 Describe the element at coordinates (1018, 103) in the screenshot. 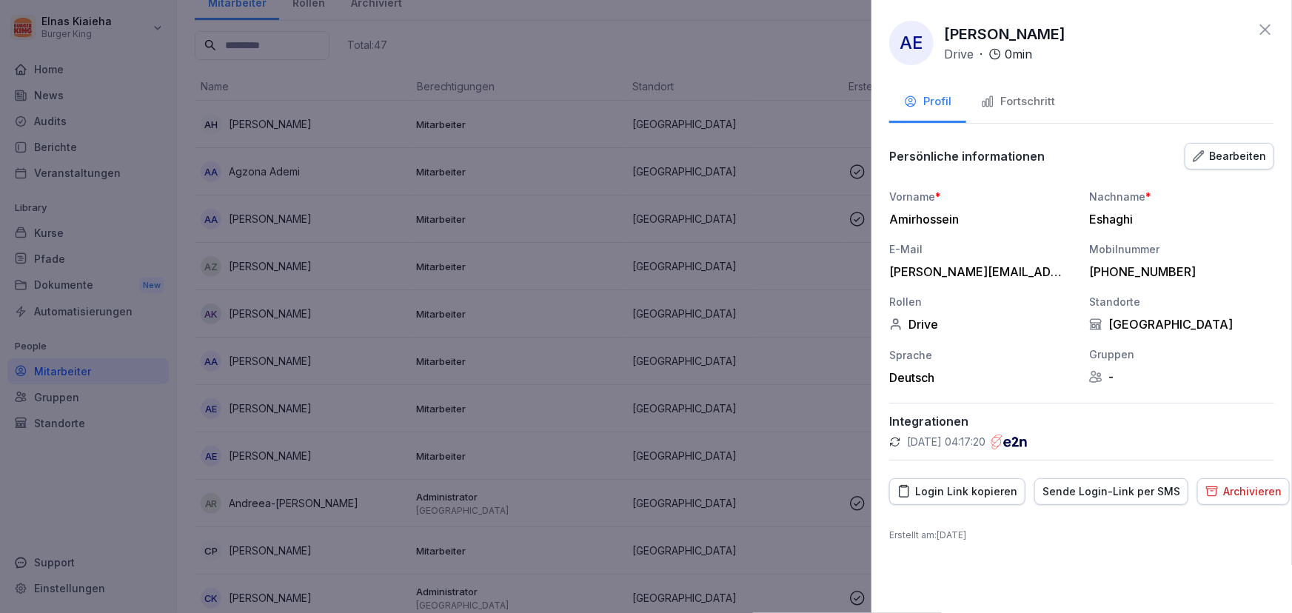

I see `button: Fortschritt` at that location.